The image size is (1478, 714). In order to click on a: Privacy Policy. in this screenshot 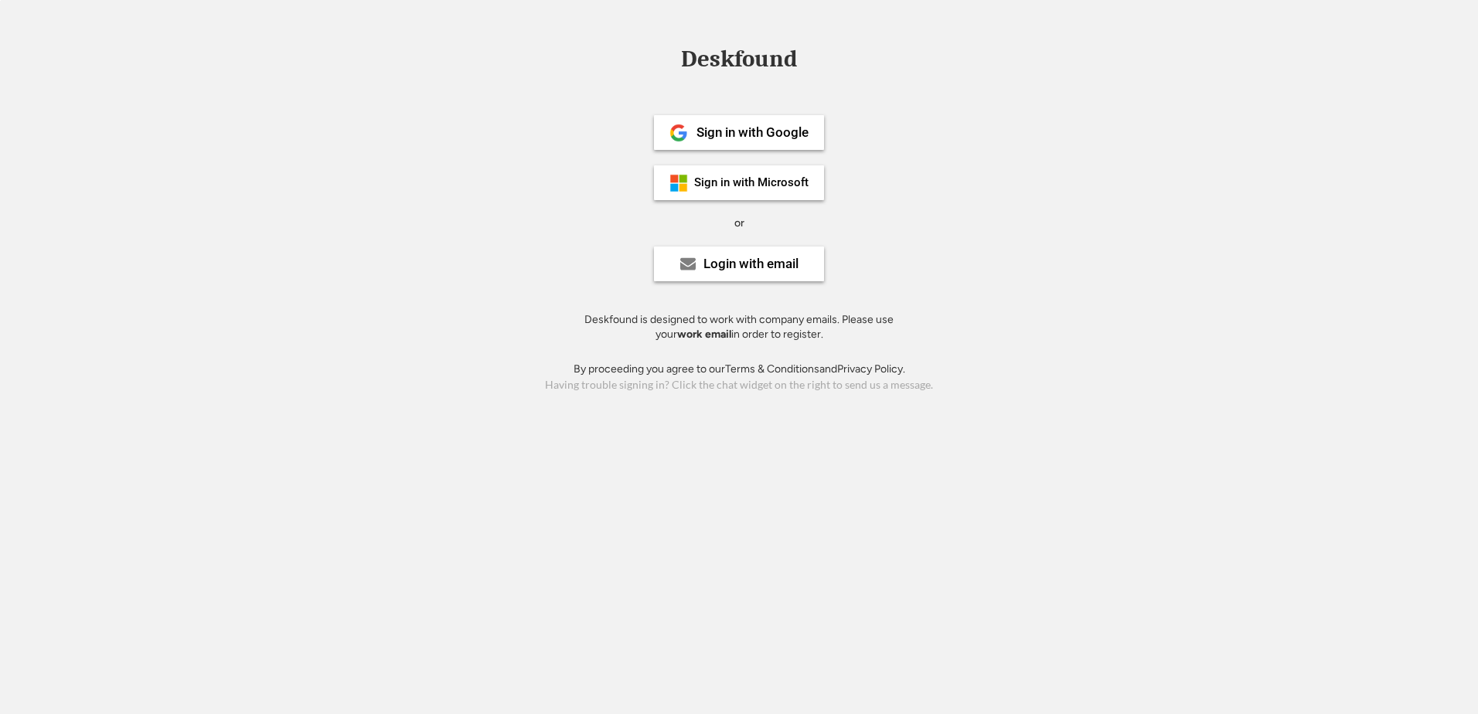, I will do `click(871, 369)`.